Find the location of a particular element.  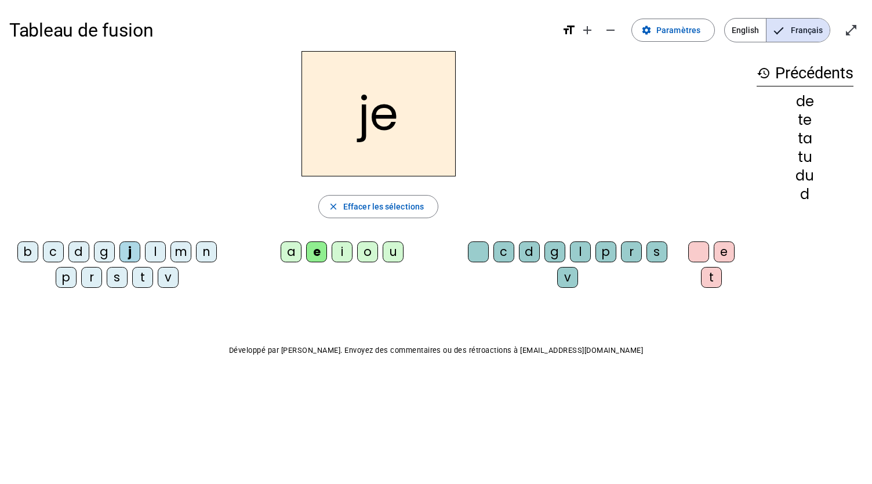

button: Effacer les sélections is located at coordinates (378, 206).